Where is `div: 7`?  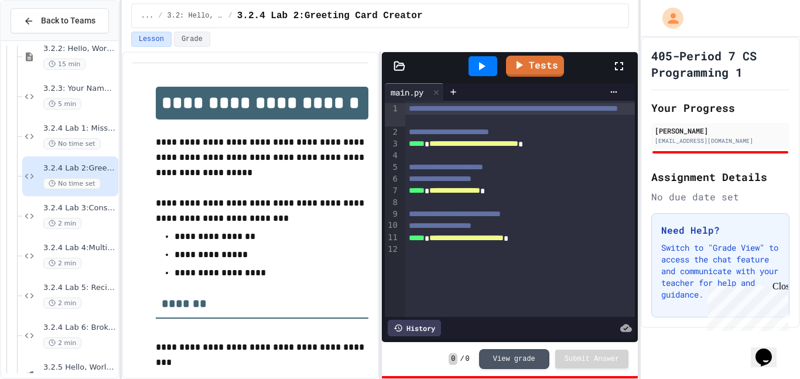 div: 7 is located at coordinates (392, 191).